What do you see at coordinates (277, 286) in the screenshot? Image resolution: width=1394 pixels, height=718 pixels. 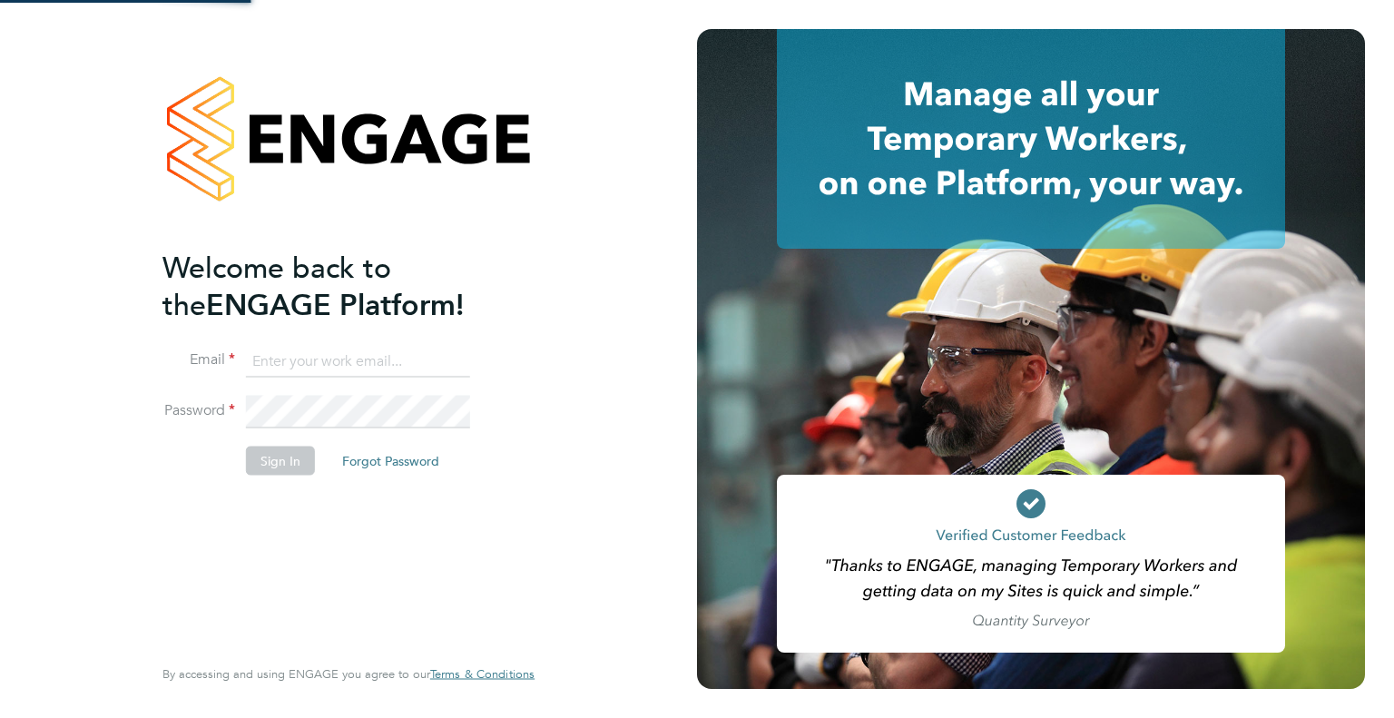 I see `span: Welcome back to the` at bounding box center [277, 286].